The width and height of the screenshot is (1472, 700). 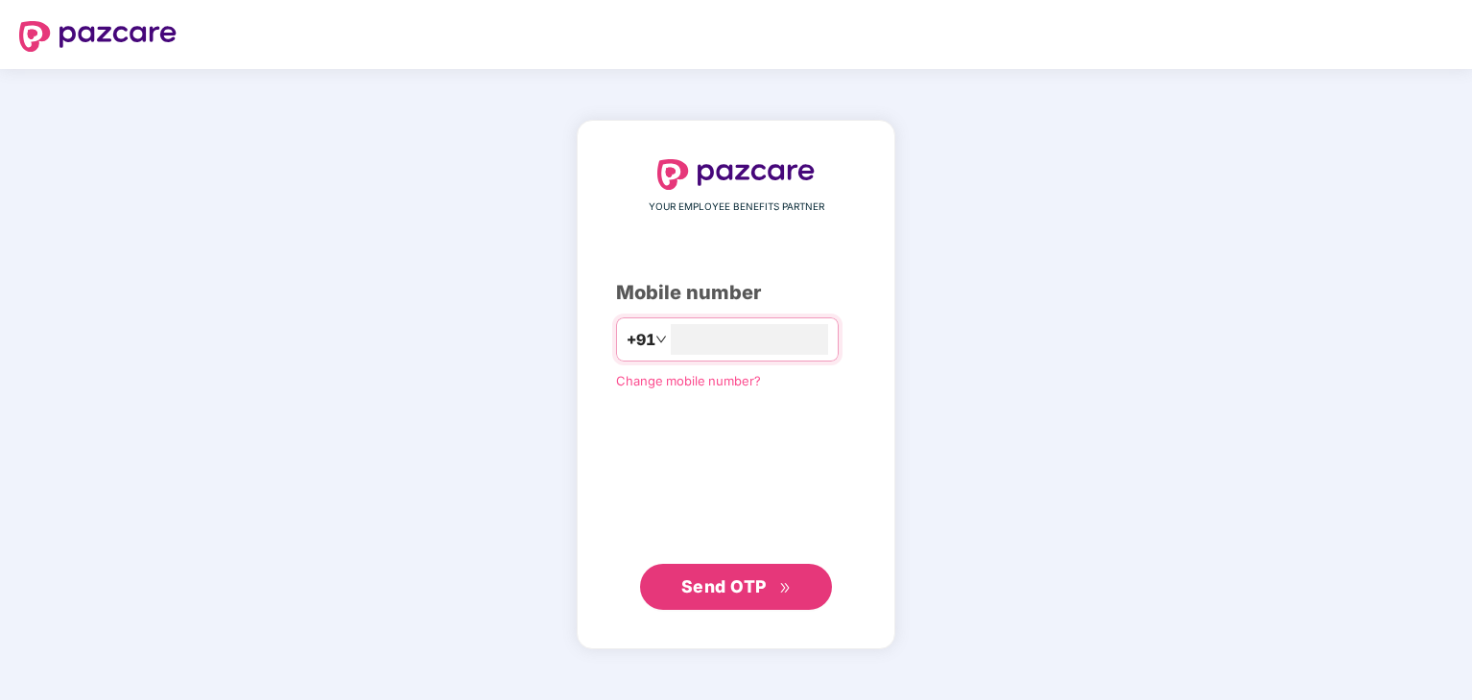 What do you see at coordinates (641, 340) in the screenshot?
I see `span: +91` at bounding box center [641, 340].